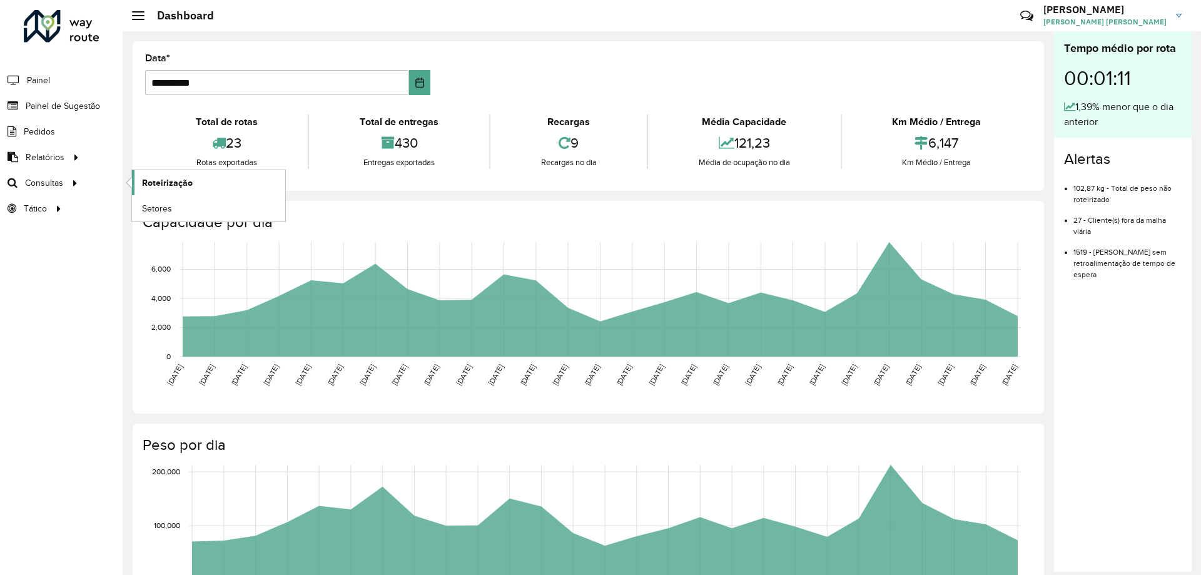  Describe the element at coordinates (398, 163) in the screenshot. I see `div: Entregas exportadas` at that location.